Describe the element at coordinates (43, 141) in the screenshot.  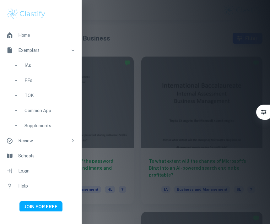
I see `div: Review` at that location.